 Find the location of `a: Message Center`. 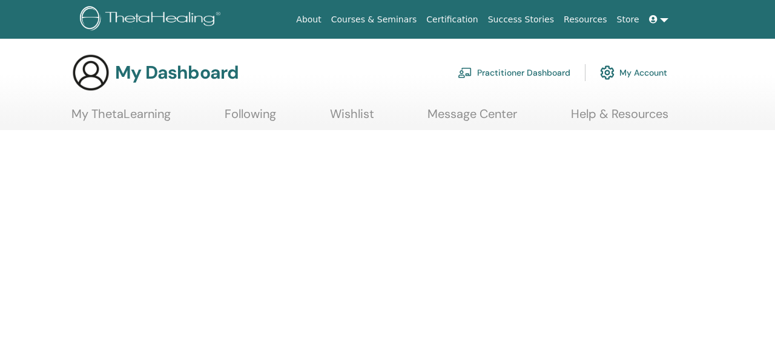

a: Message Center is located at coordinates (472, 118).